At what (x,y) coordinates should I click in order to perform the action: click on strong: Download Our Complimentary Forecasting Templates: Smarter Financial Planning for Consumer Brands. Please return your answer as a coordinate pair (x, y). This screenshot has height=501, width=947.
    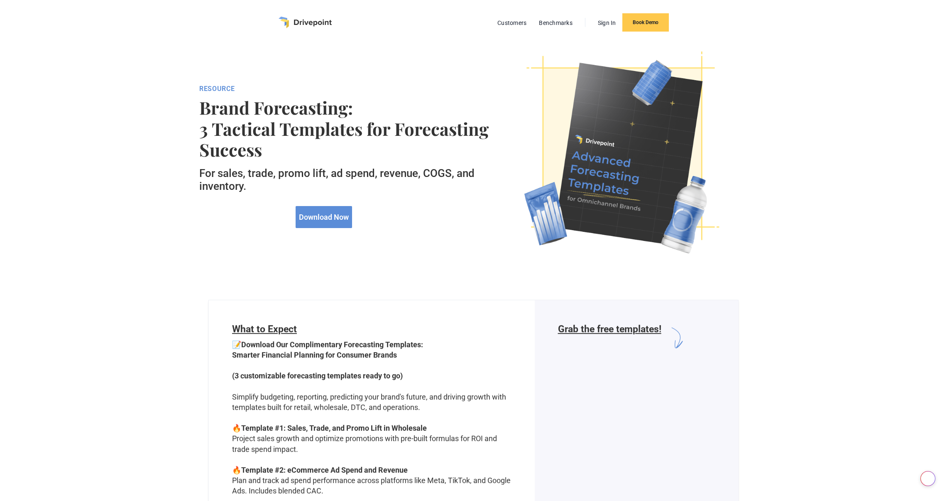
    Looking at the image, I should click on (328, 349).